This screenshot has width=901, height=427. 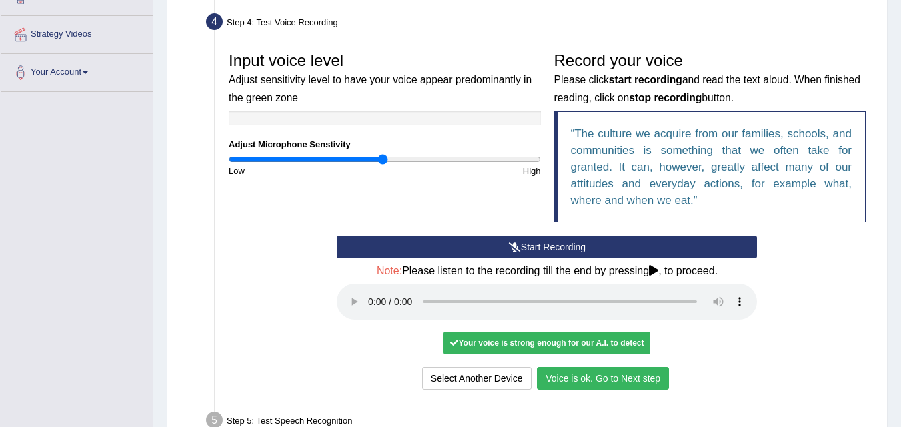 What do you see at coordinates (389, 271) in the screenshot?
I see `span: Note:` at bounding box center [389, 271].